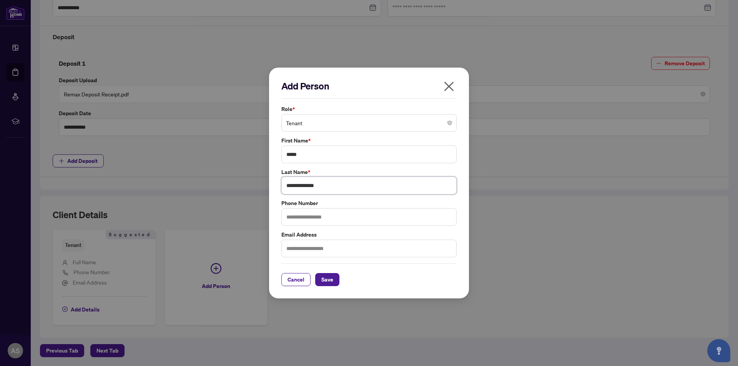 The height and width of the screenshot is (366, 738). Describe the element at coordinates (369, 86) in the screenshot. I see `h2: Add Person` at that location.